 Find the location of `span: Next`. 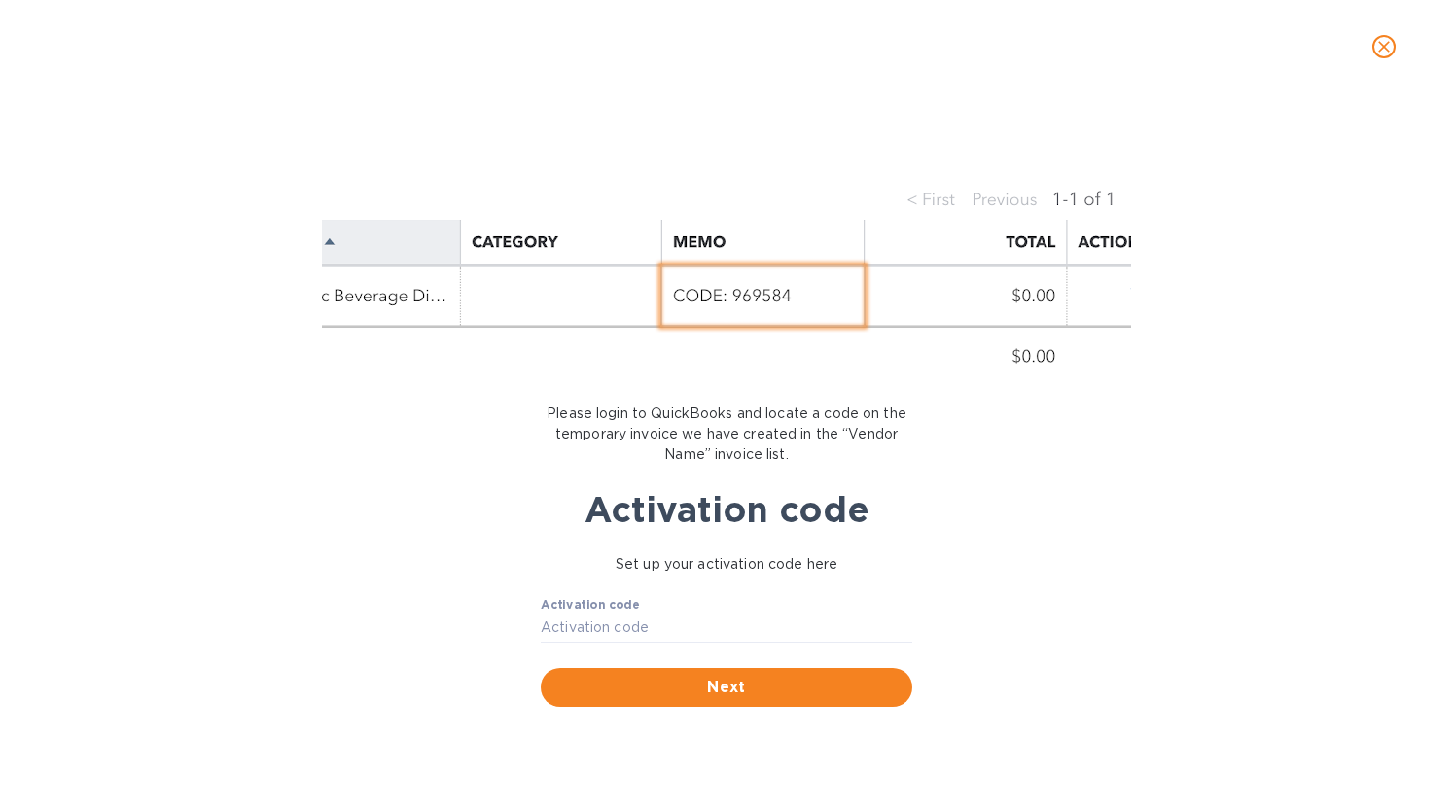

span: Next is located at coordinates (727, 688).